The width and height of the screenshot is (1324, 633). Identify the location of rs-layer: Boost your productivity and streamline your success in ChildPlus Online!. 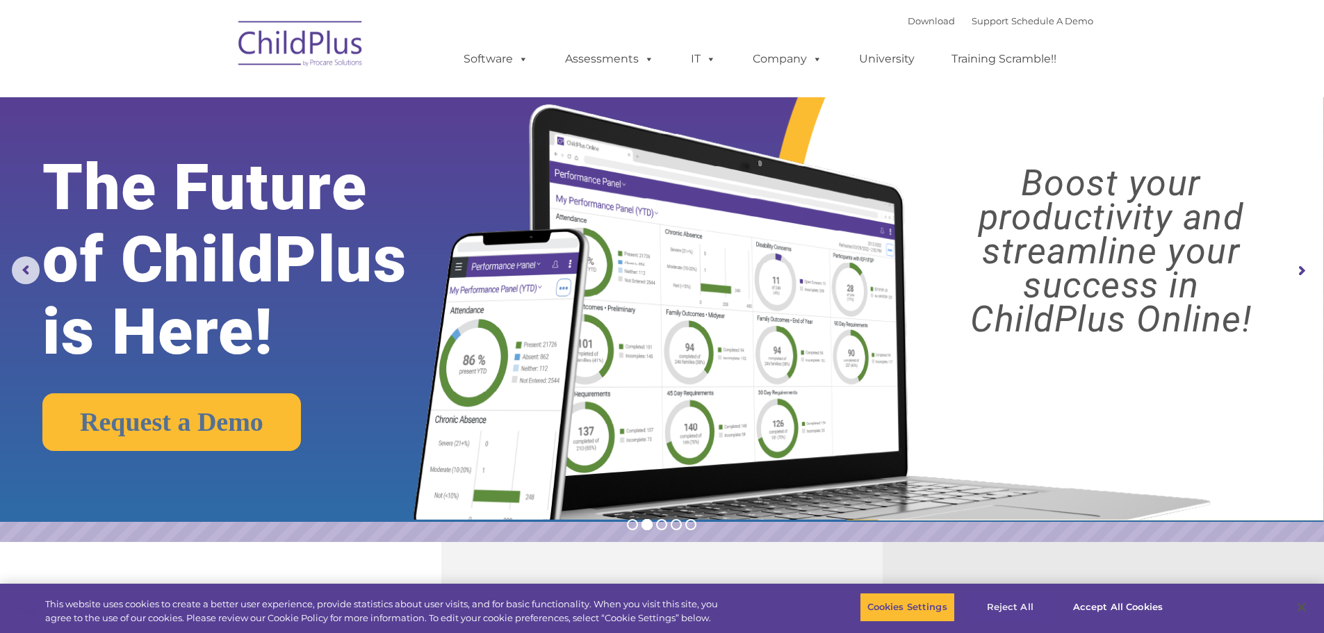
(1110, 251).